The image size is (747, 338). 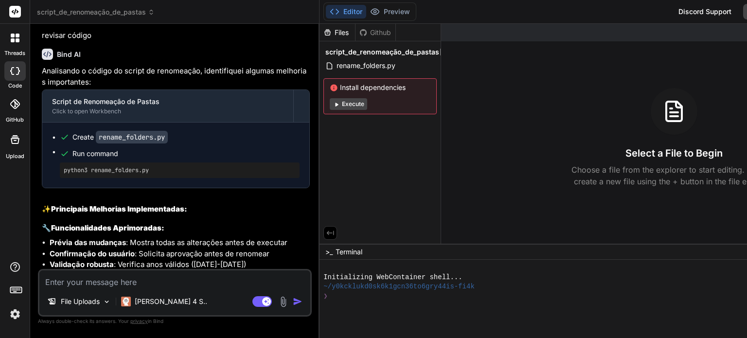 What do you see at coordinates (120, 137) in the screenshot?
I see `div: Create` at bounding box center [120, 137].